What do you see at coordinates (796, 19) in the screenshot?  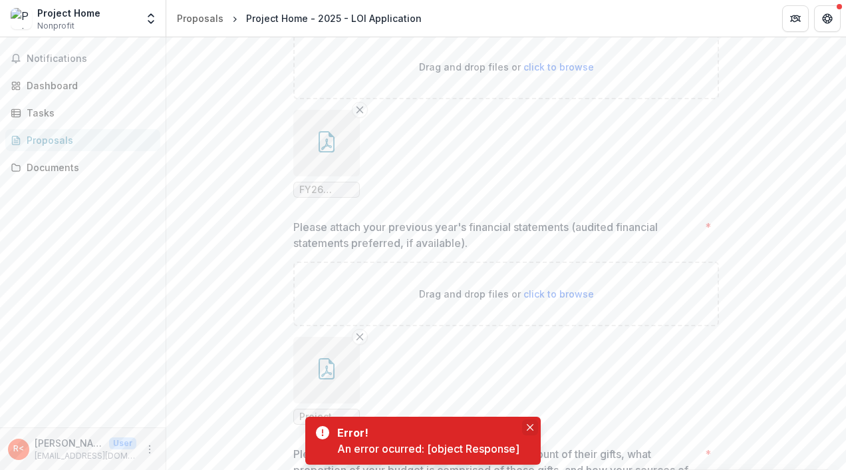 I see `button: Partners` at bounding box center [796, 19].